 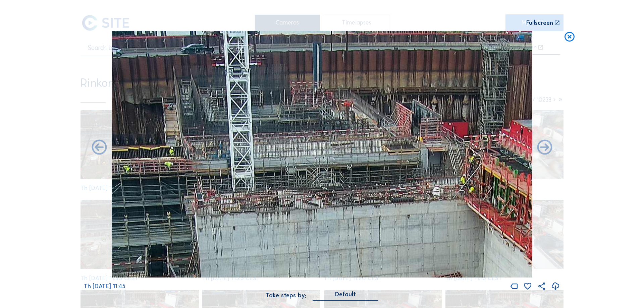 What do you see at coordinates (99, 148) in the screenshot?
I see `i: Forward` at bounding box center [99, 148].